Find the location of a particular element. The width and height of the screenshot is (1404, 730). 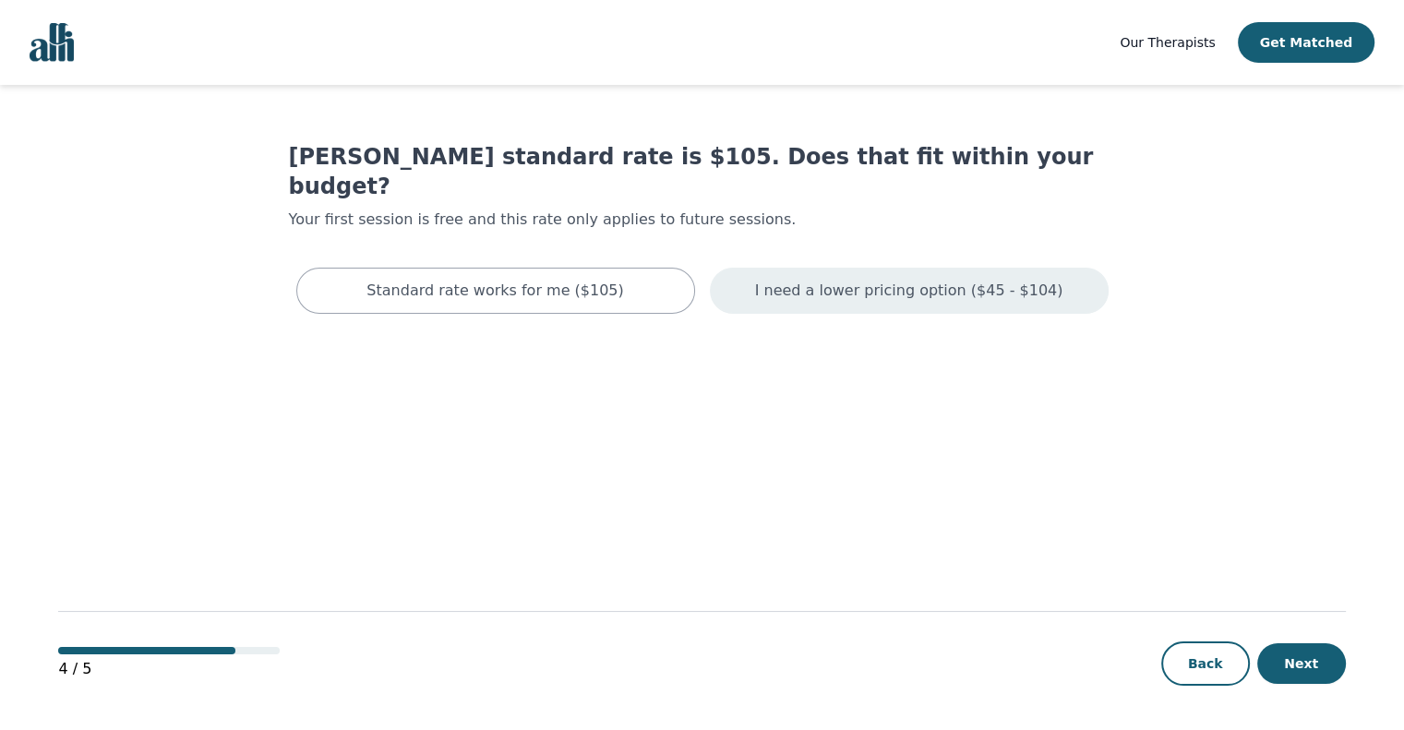

span: Our Therapists is located at coordinates (1167, 42).